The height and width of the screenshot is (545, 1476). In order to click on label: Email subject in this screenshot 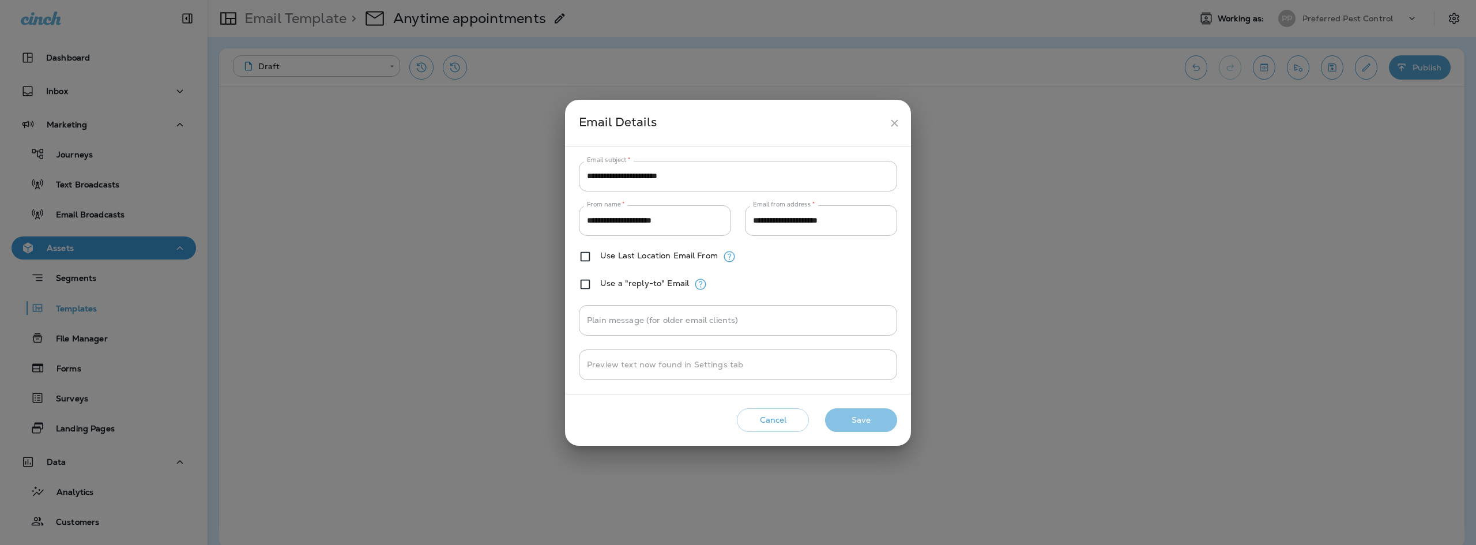, I will do `click(609, 160)`.